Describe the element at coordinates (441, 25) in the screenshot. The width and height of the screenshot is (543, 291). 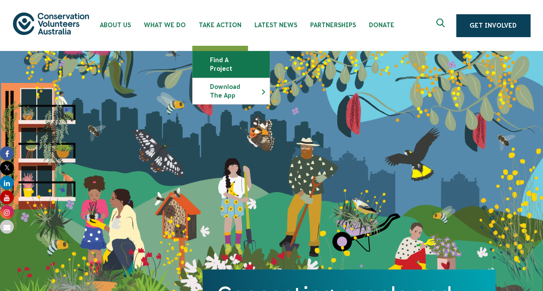
I see `button: Expand search box Close search box` at that location.